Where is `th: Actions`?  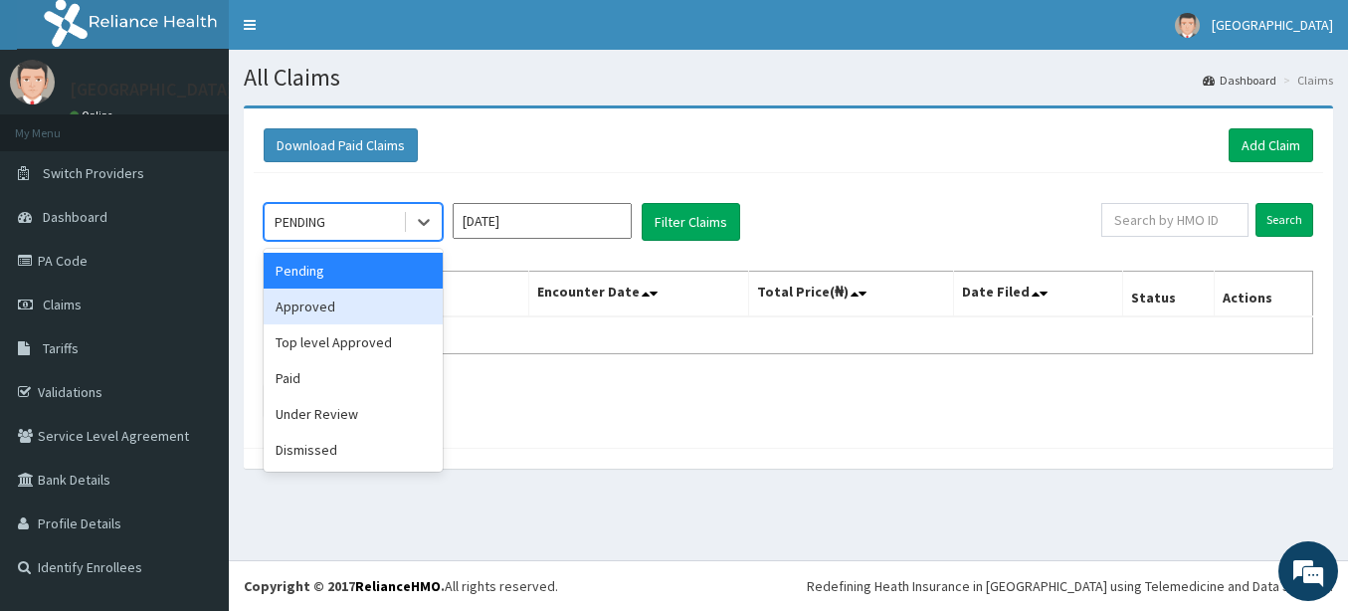
th: Actions is located at coordinates (1262, 294).